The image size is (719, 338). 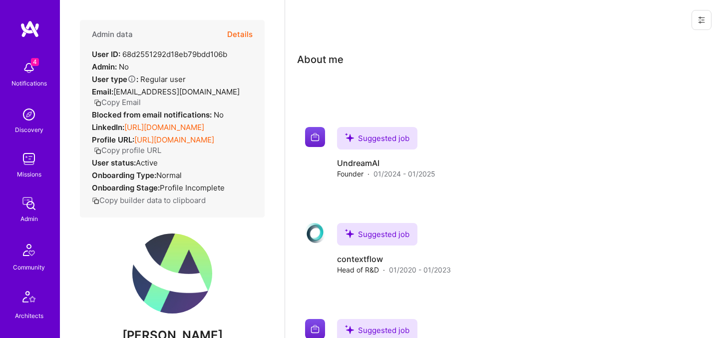 What do you see at coordinates (29, 174) in the screenshot?
I see `div: Missions` at bounding box center [29, 174].